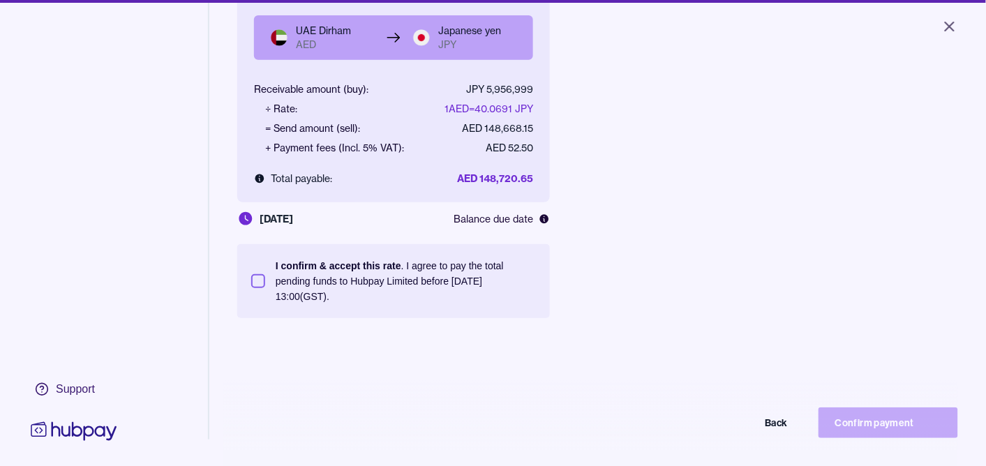 The image size is (986, 466). I want to click on span: UAE Dirham, so click(323, 31).